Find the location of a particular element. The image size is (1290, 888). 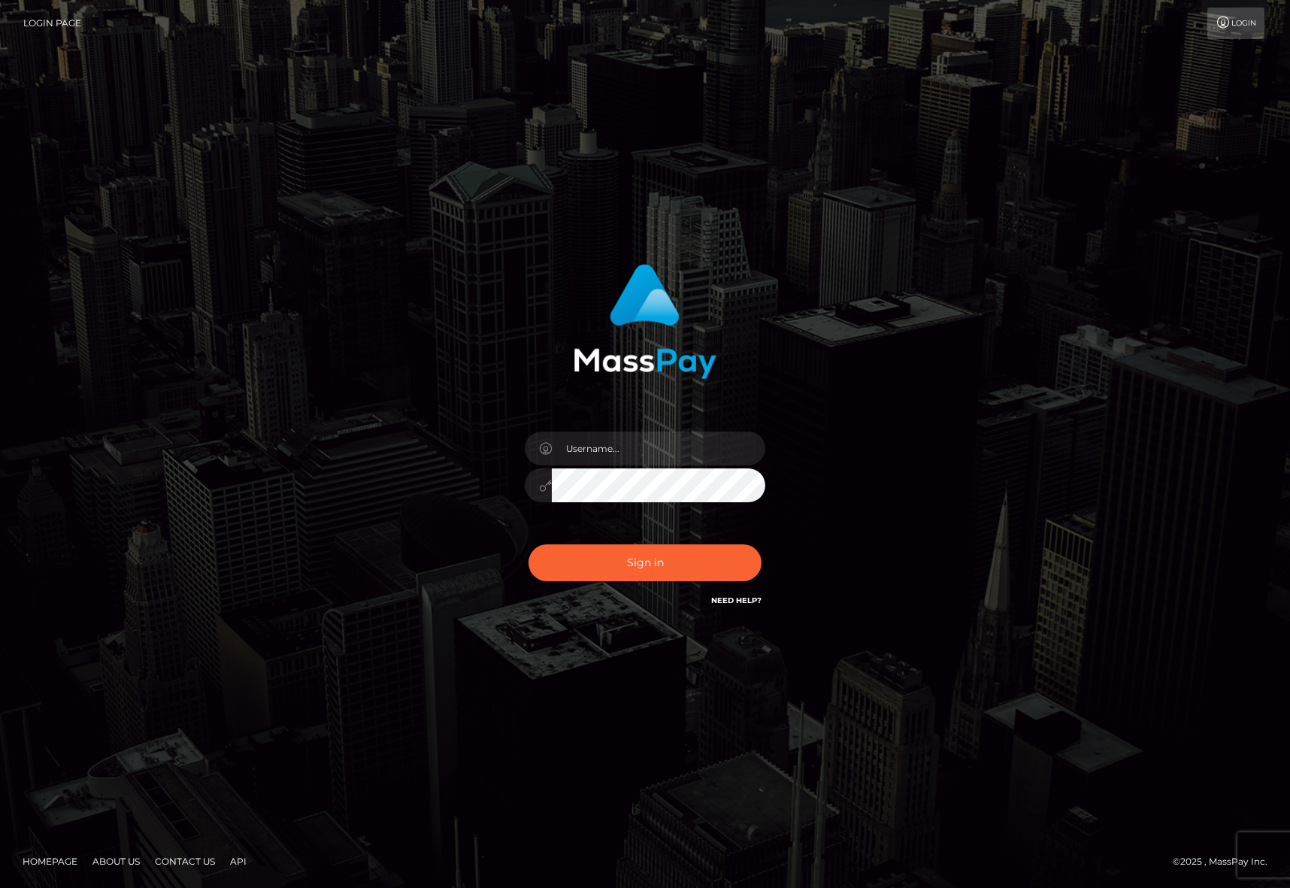

a: Need Help? is located at coordinates (736, 600).